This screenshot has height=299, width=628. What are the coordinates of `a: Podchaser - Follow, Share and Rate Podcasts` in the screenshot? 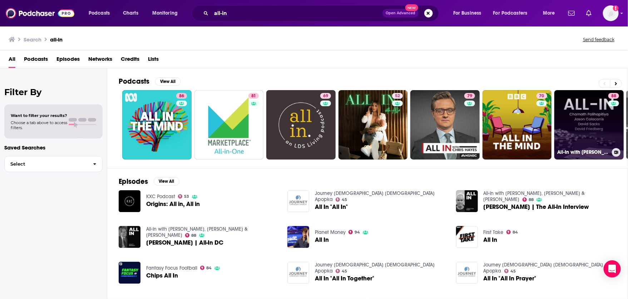 It's located at (40, 13).